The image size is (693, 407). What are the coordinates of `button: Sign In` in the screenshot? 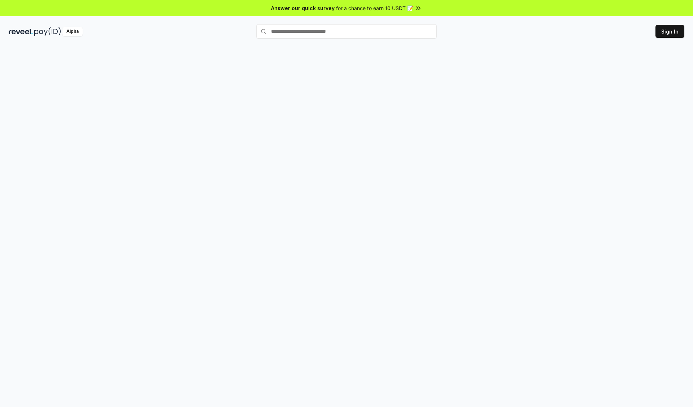 It's located at (670, 31).